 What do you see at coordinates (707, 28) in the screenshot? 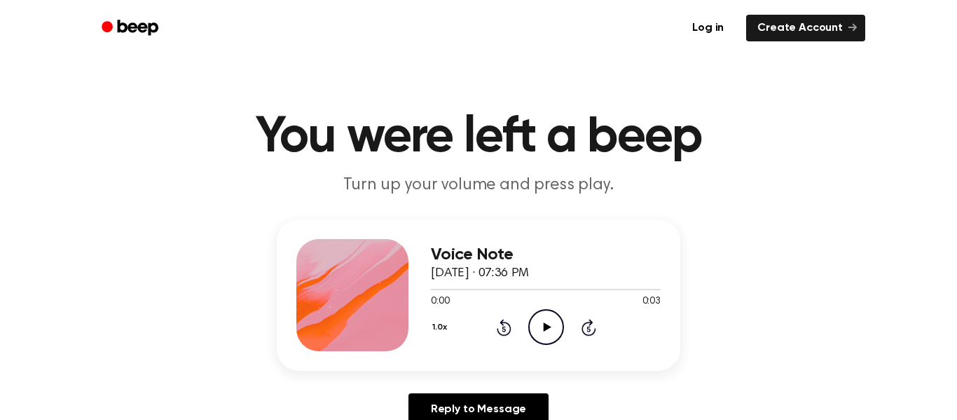
I see `a: Log in` at bounding box center [707, 28].